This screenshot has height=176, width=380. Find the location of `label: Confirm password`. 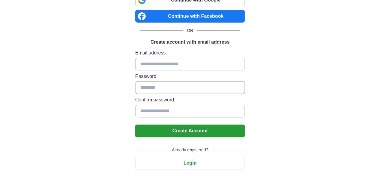

label: Confirm password is located at coordinates (190, 100).